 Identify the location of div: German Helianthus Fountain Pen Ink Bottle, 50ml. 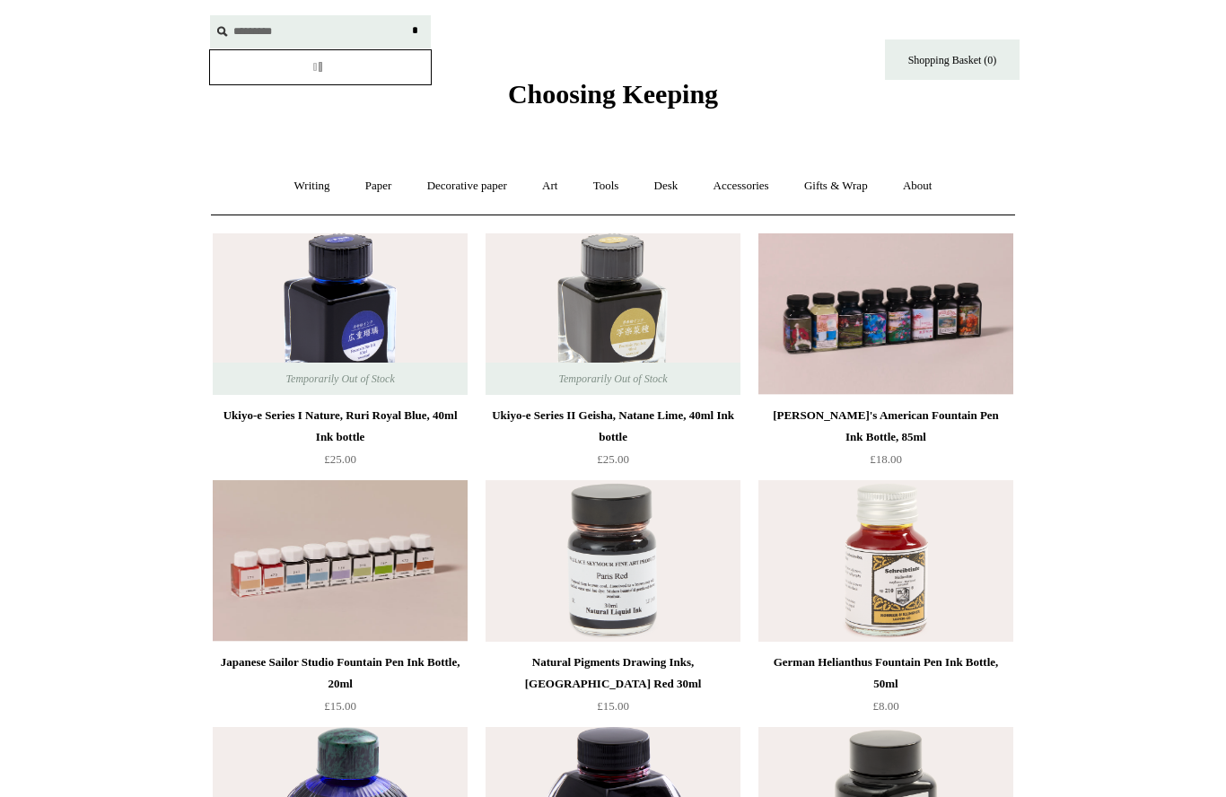
(886, 673).